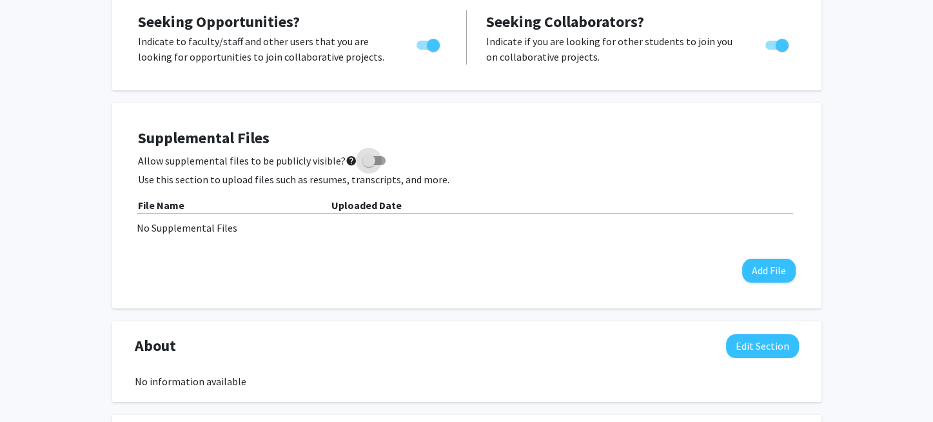 Image resolution: width=933 pixels, height=422 pixels. What do you see at coordinates (155, 346) in the screenshot?
I see `span: About` at bounding box center [155, 346].